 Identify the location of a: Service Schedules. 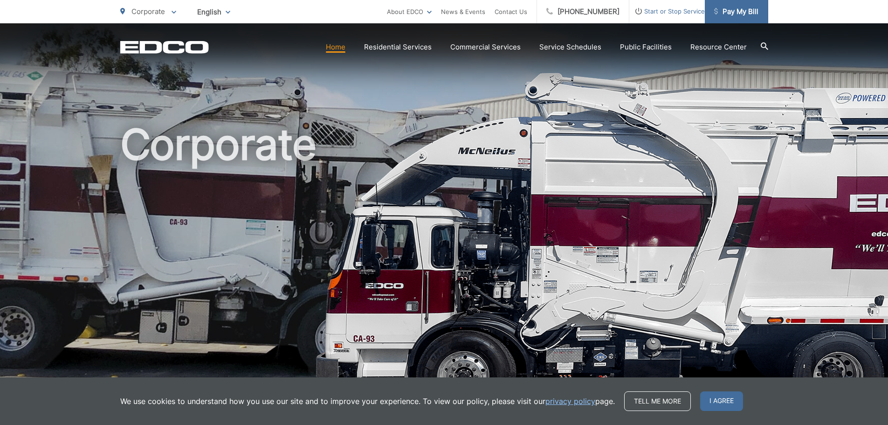
(570, 47).